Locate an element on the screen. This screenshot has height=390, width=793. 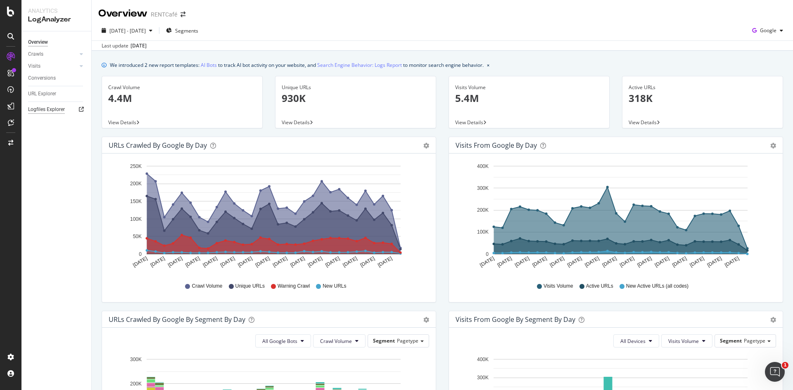
span: Crawl Volume is located at coordinates (336, 341).